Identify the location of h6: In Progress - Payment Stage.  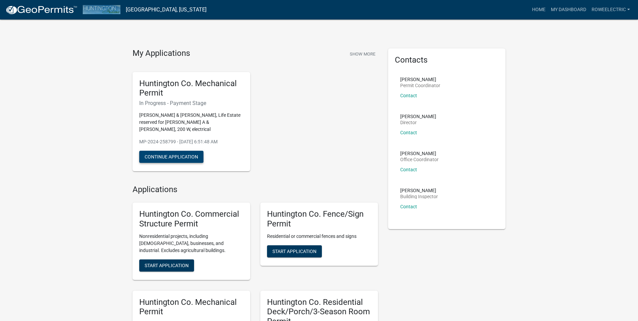
(191, 103).